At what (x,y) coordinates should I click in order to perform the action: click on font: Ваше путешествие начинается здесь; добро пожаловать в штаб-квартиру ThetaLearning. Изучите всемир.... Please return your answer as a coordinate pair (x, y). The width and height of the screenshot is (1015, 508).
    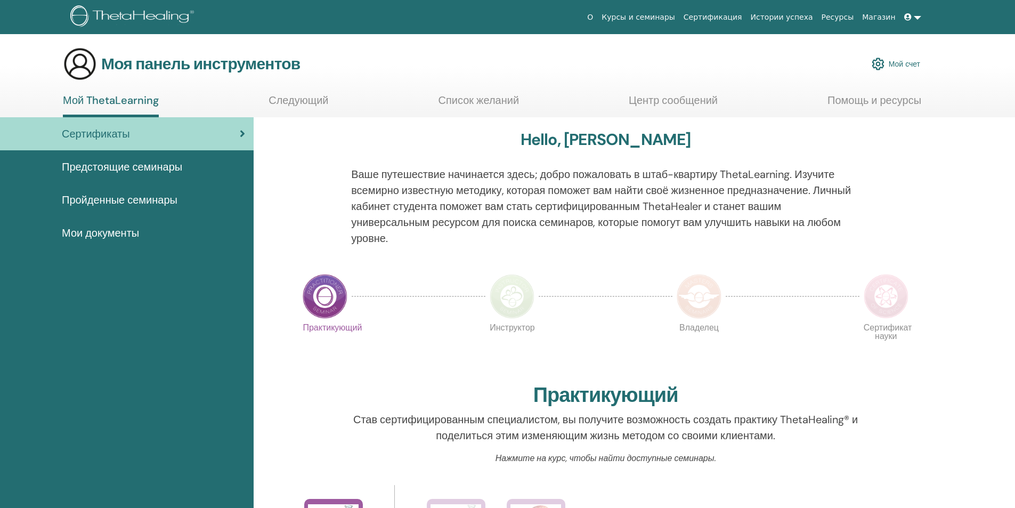
    Looking at the image, I should click on (601, 206).